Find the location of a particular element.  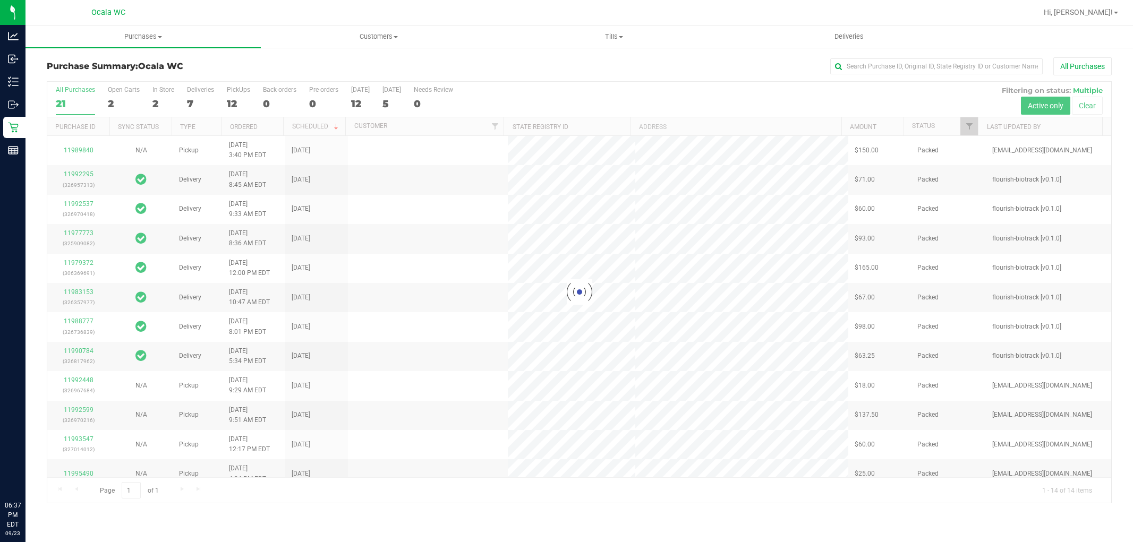

span: Deliveries is located at coordinates (849, 37).